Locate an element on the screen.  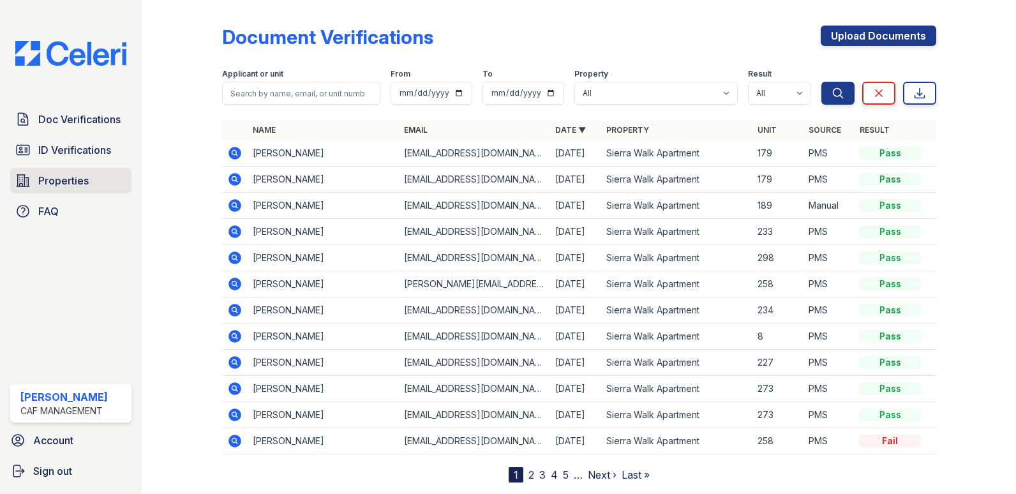
a: Upload Documents is located at coordinates (878, 36).